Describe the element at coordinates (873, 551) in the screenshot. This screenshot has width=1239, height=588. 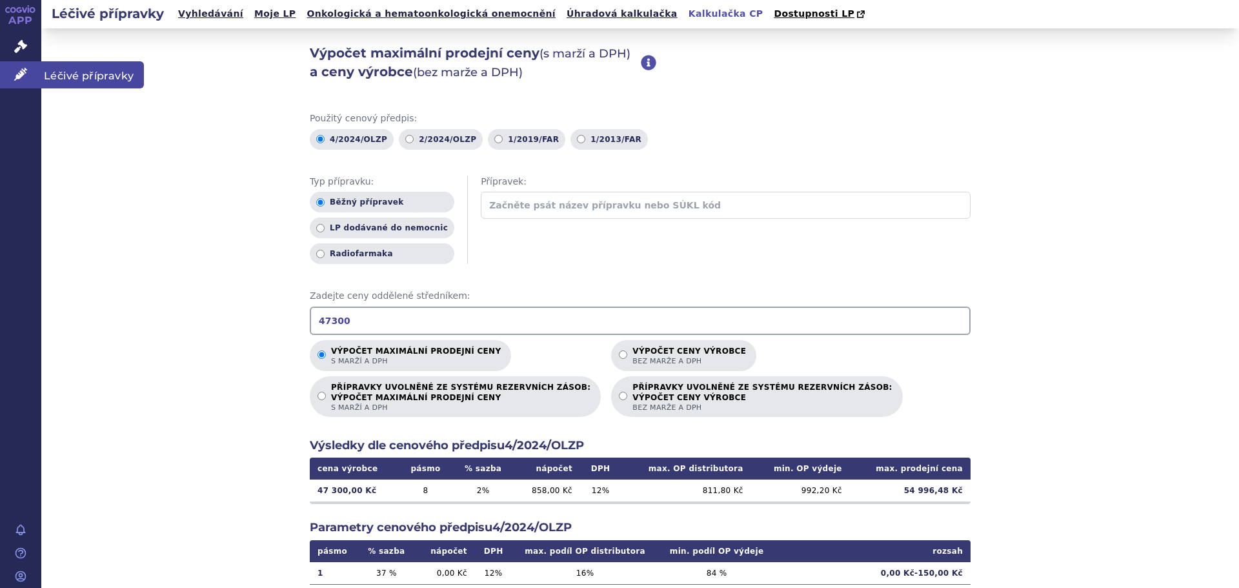
I see `th: rozsah` at that location.